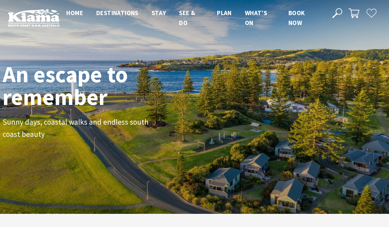 This screenshot has height=227, width=389. What do you see at coordinates (93, 86) in the screenshot?
I see `h1: An escape to remember` at bounding box center [93, 86].